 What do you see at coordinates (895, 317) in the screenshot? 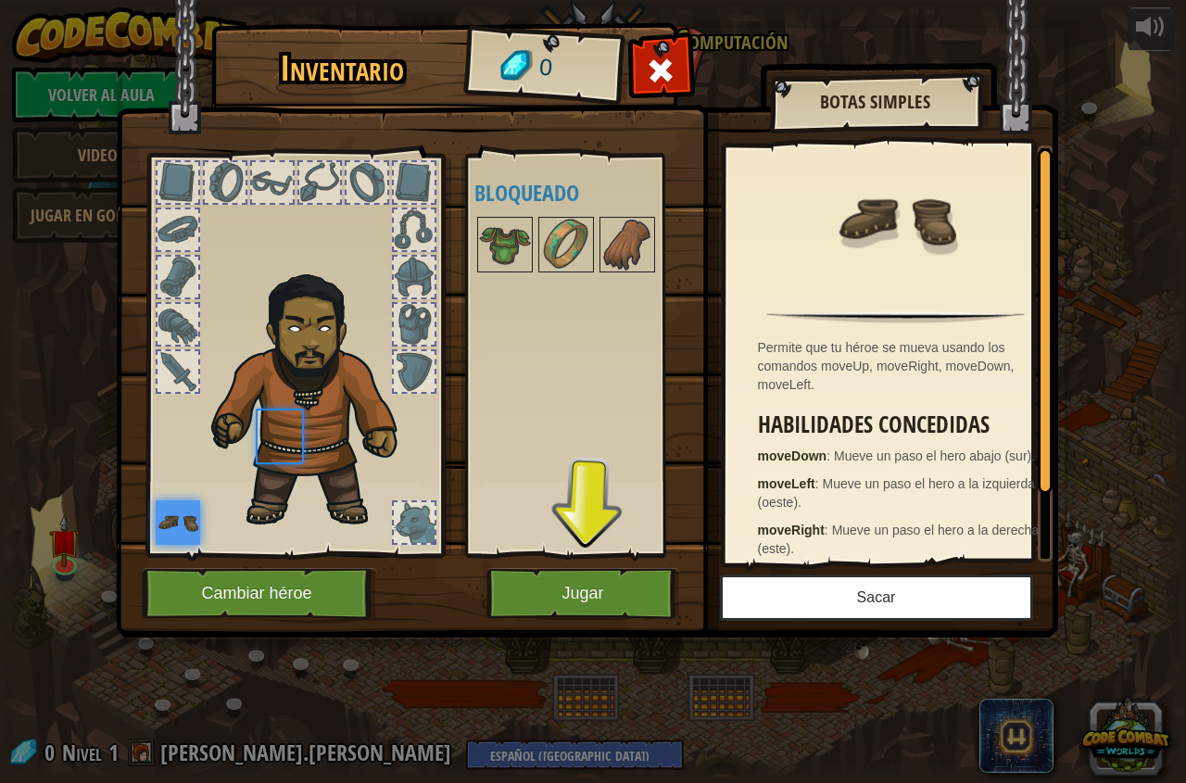
I see `img: hr.png` at bounding box center [895, 317].